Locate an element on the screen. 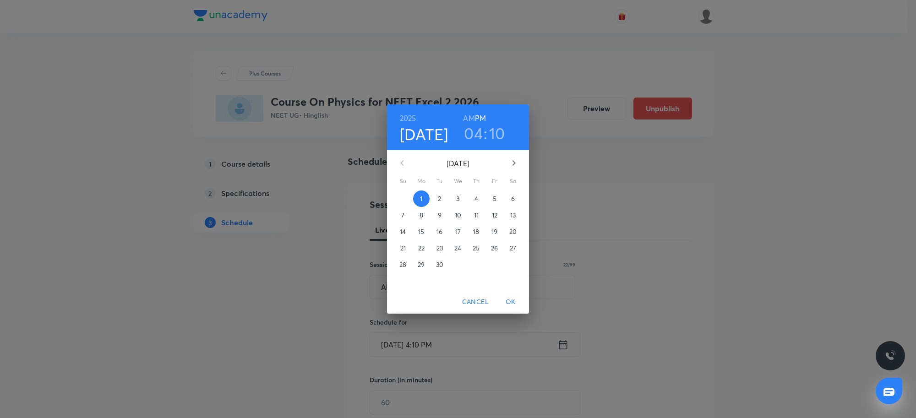 The image size is (916, 418). p: 25 is located at coordinates (476, 248).